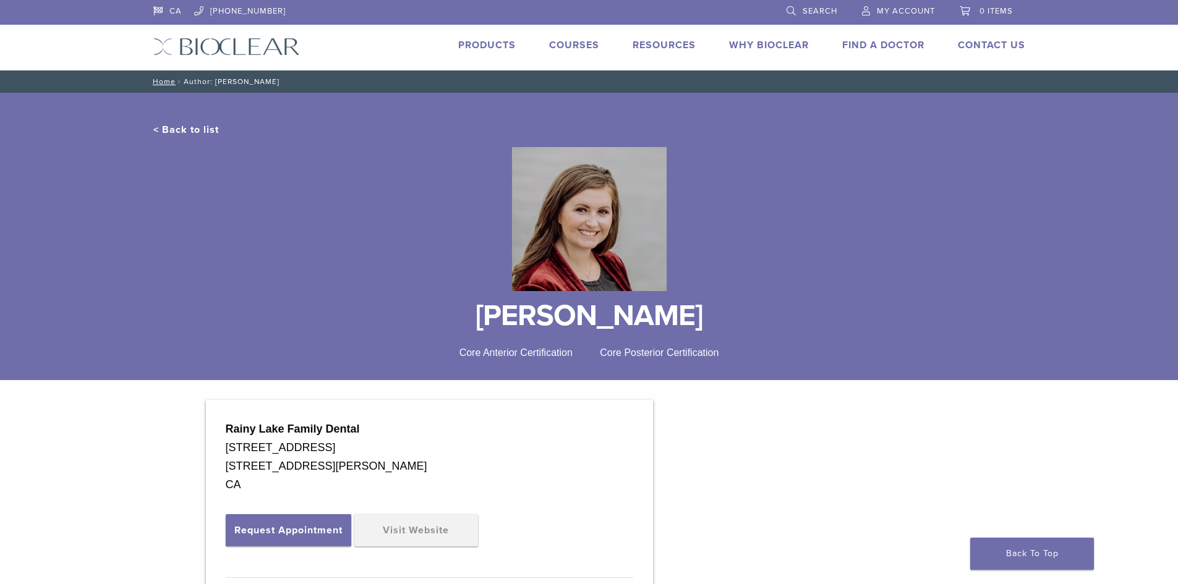 The image size is (1178, 584). What do you see at coordinates (883, 45) in the screenshot?
I see `a: Find A Doctor` at bounding box center [883, 45].